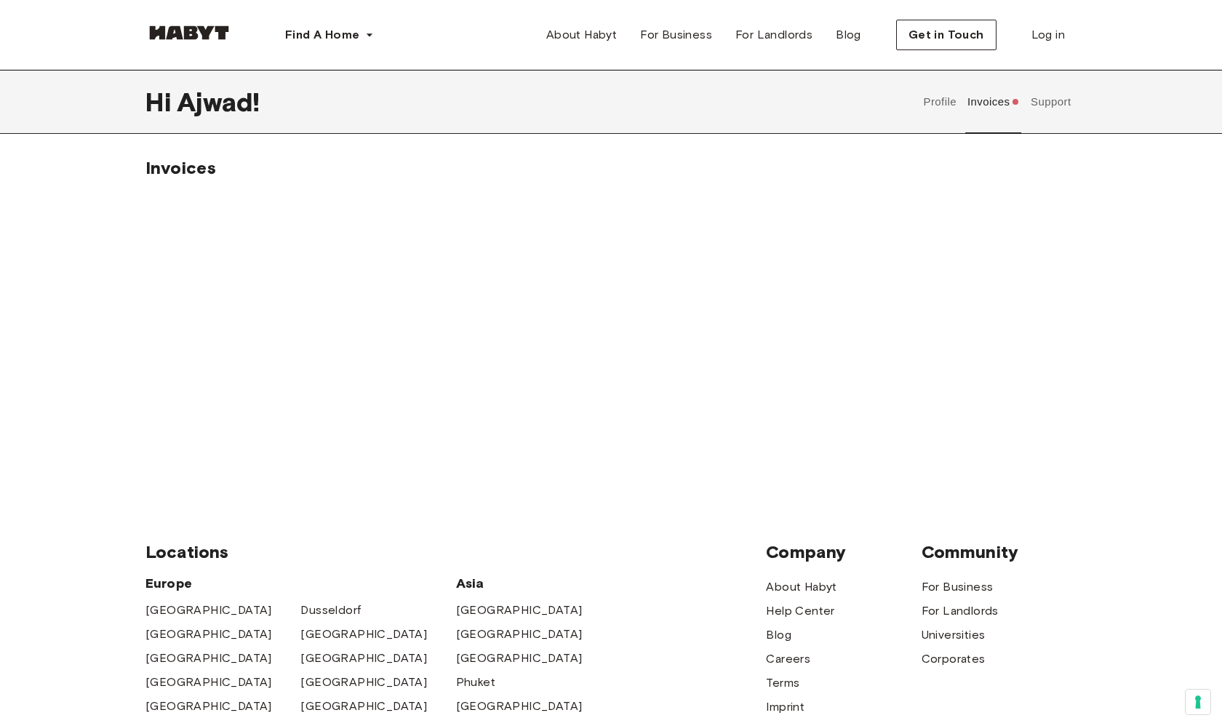 The height and width of the screenshot is (726, 1222). Describe the element at coordinates (1051, 102) in the screenshot. I see `button: Support` at that location.